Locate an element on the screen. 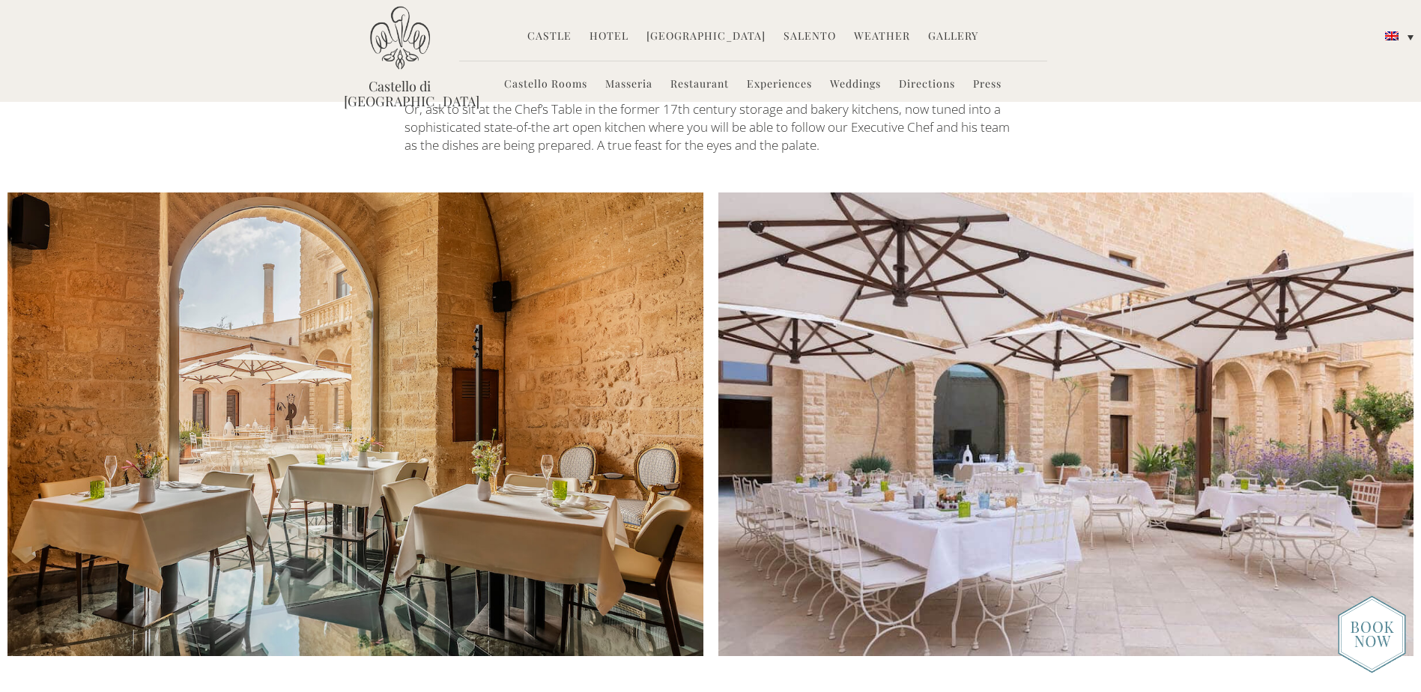  a: Press is located at coordinates (987, 85).